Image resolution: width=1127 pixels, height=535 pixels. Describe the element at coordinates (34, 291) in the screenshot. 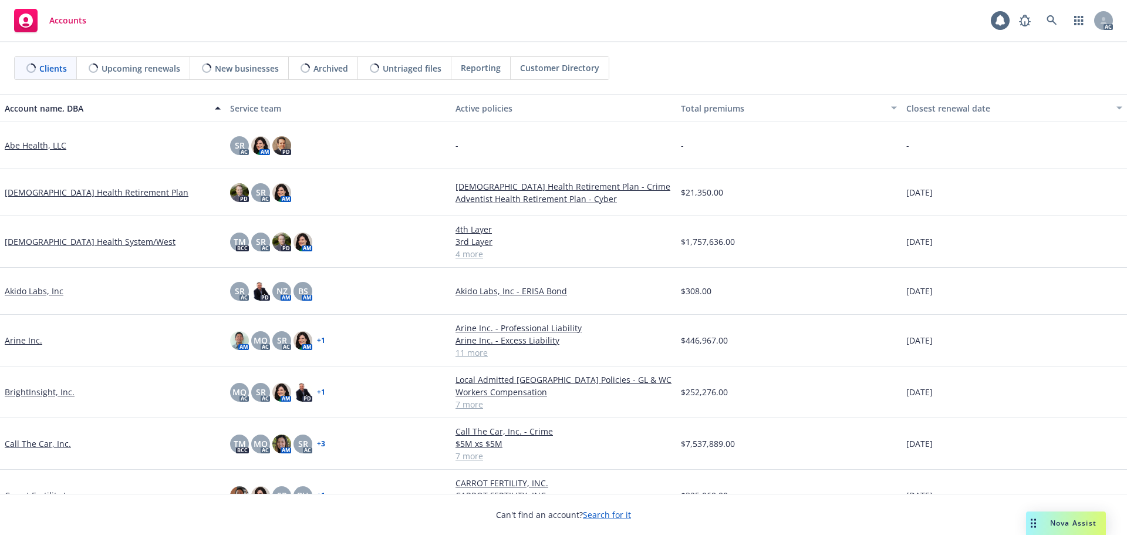

I see `a: Akido Labs, Inc` at that location.